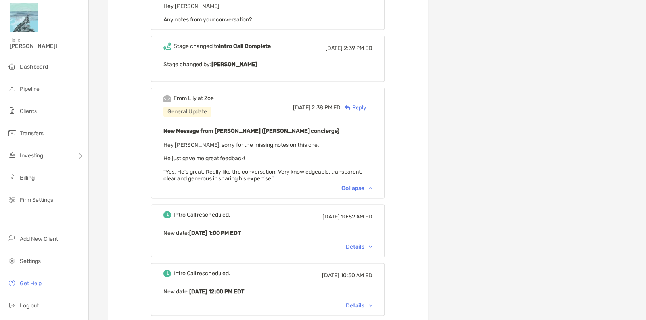  What do you see at coordinates (31, 283) in the screenshot?
I see `span: Get Help` at bounding box center [31, 283].